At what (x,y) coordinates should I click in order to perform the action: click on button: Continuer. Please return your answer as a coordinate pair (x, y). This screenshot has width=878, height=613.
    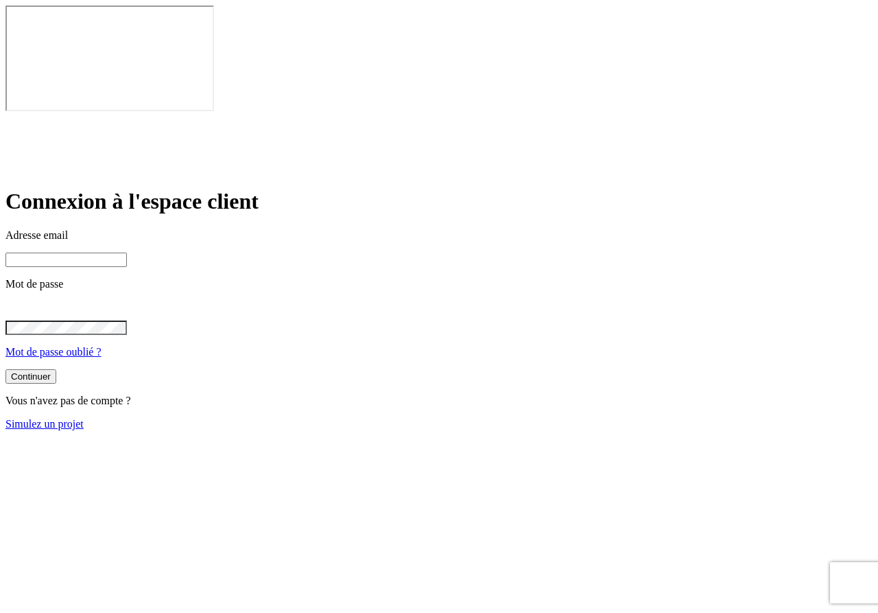
    Looking at the image, I should click on (31, 376).